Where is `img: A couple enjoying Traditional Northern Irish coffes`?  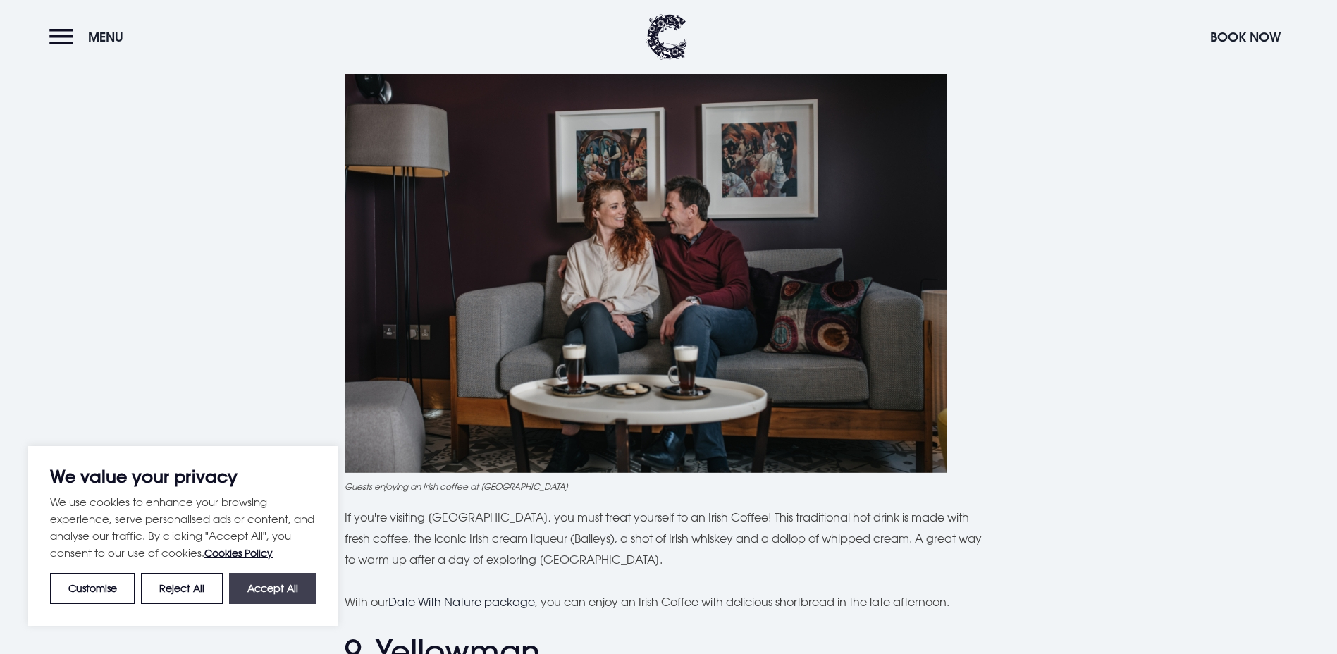
img: A couple enjoying Traditional Northern Irish coffes is located at coordinates (645, 272).